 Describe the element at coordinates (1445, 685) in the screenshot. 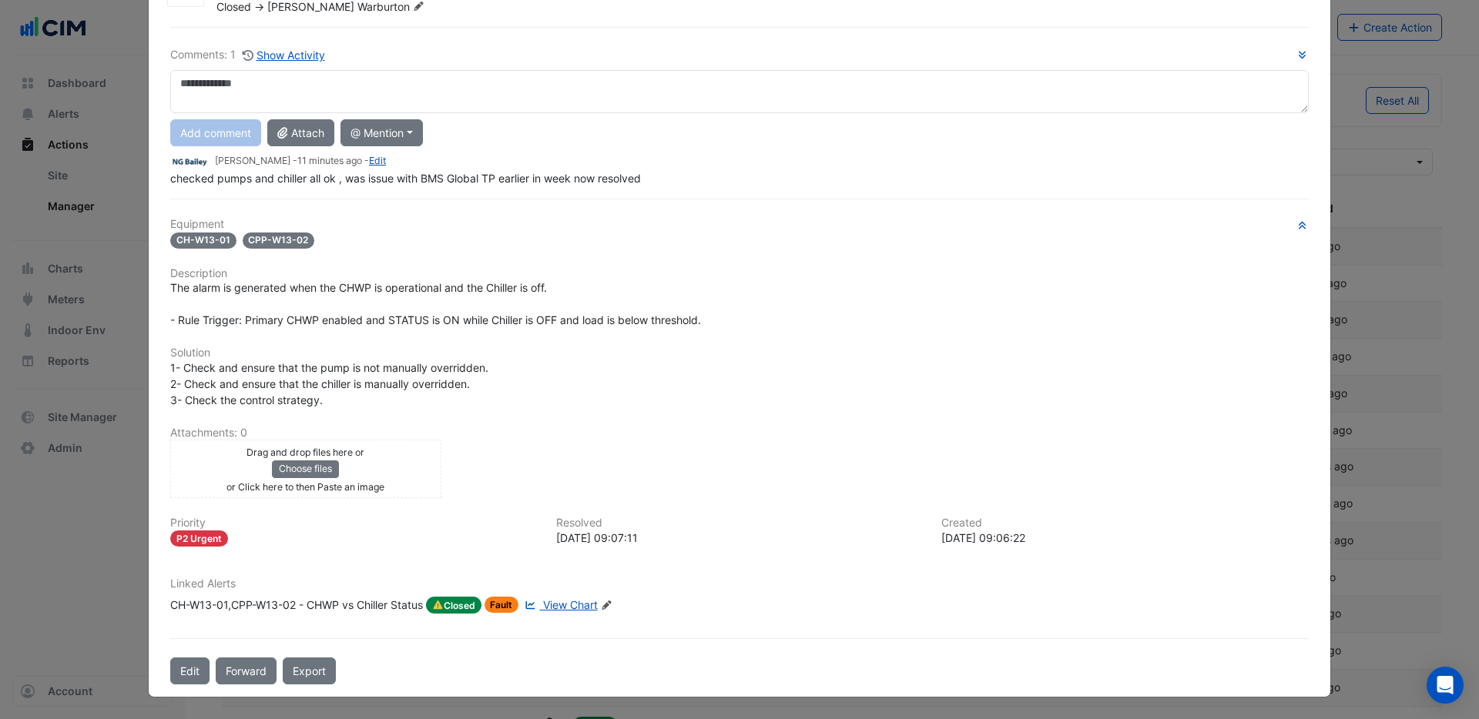

I see `div: Open Intercom Messenger` at that location.